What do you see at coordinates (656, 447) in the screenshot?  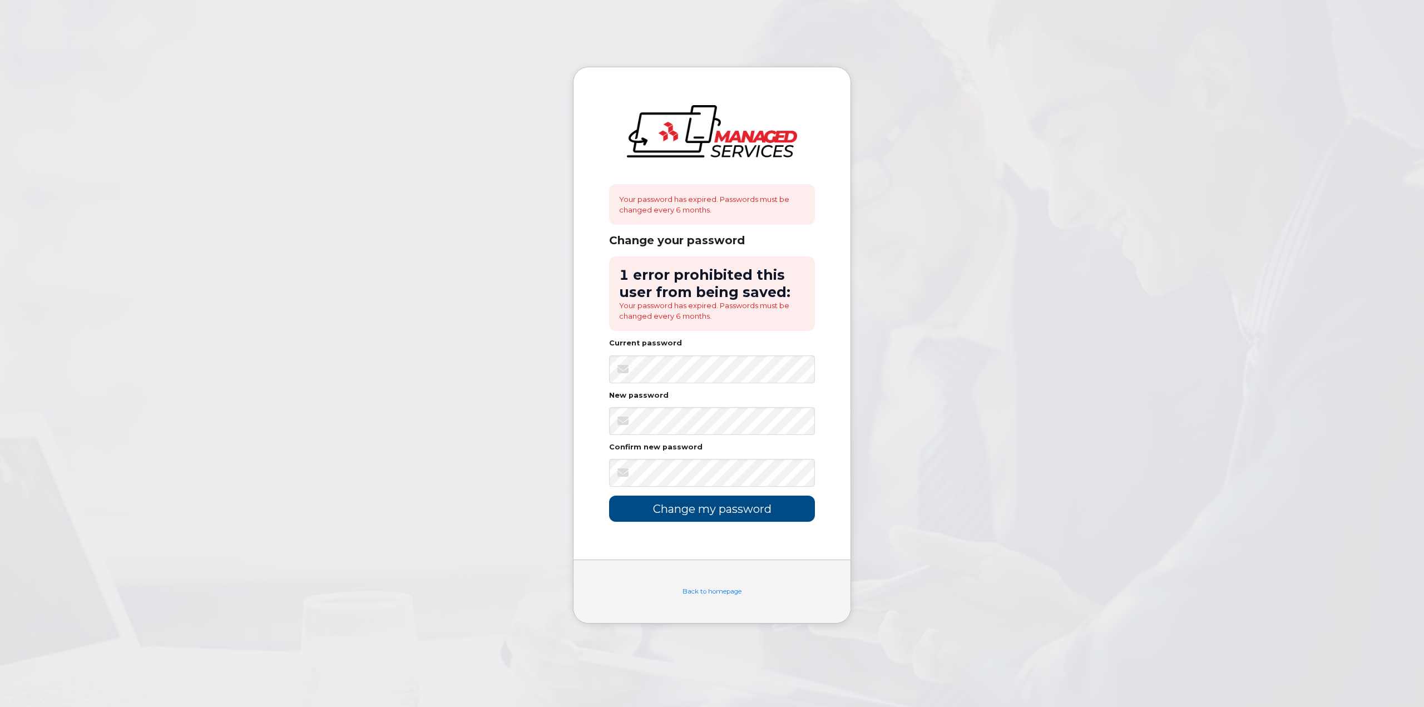 I see `label: Confirm new password` at bounding box center [656, 447].